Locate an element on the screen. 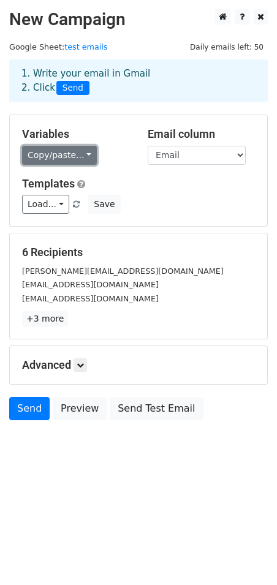 This screenshot has width=277, height=585. a: Copy/paste... is located at coordinates (59, 155).